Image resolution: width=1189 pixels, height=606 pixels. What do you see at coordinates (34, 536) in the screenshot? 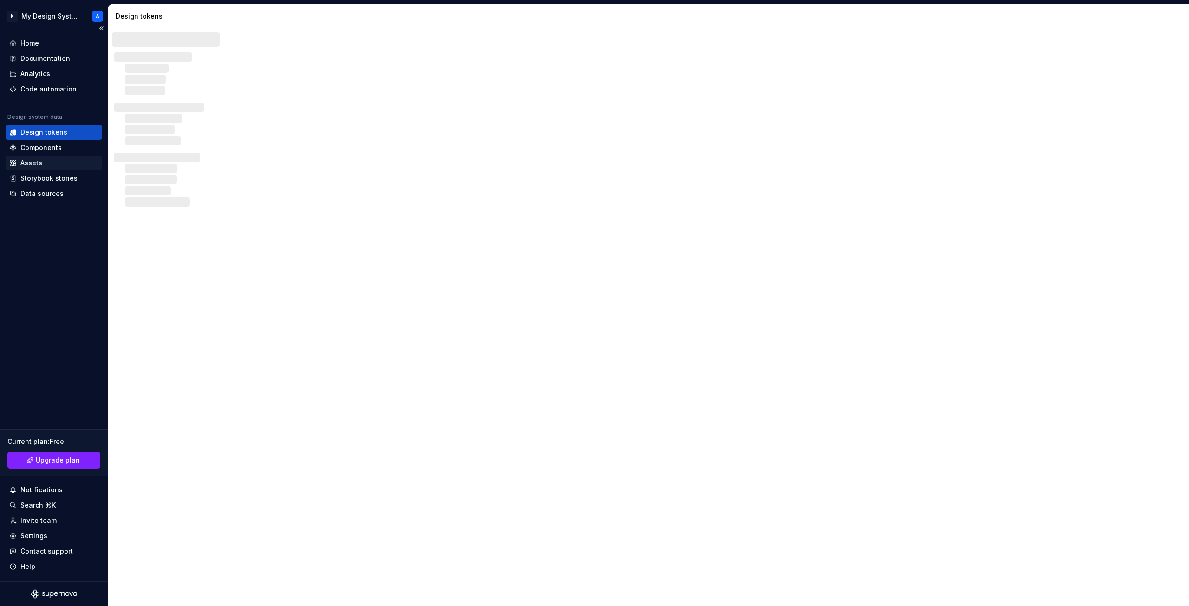
I see `div: Settings` at bounding box center [34, 536].